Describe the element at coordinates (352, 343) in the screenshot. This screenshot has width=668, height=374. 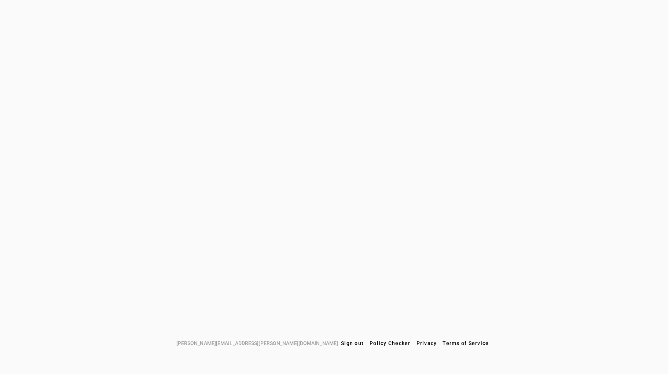
I see `button: Sign out` at that location.